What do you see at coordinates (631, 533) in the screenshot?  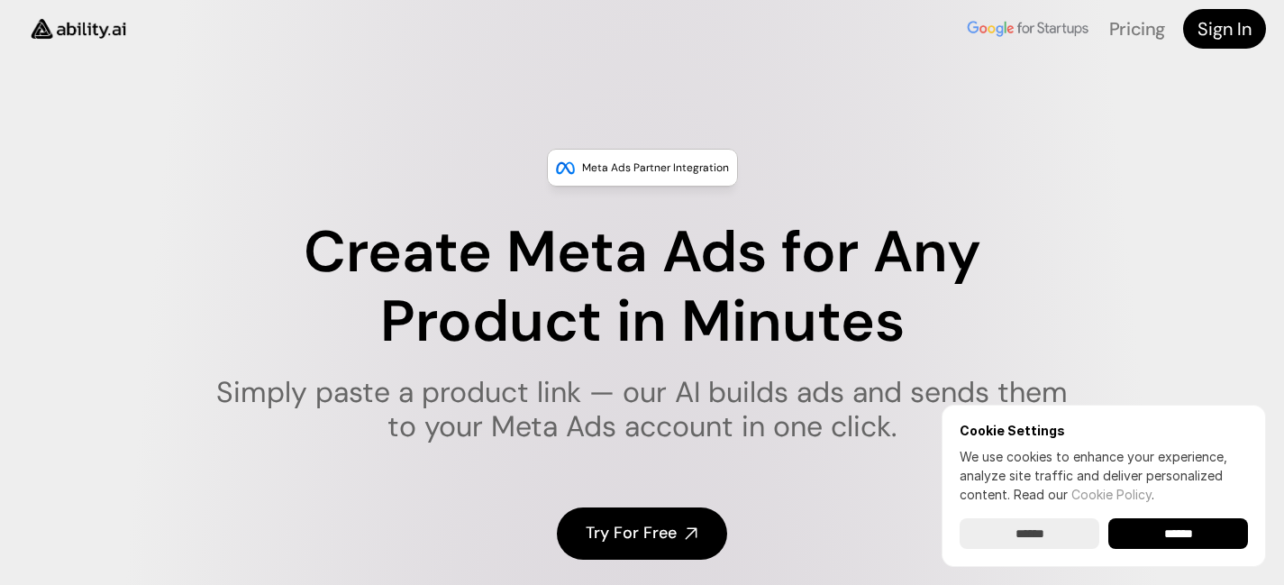 I see `h4: Try For Free` at bounding box center [631, 533].